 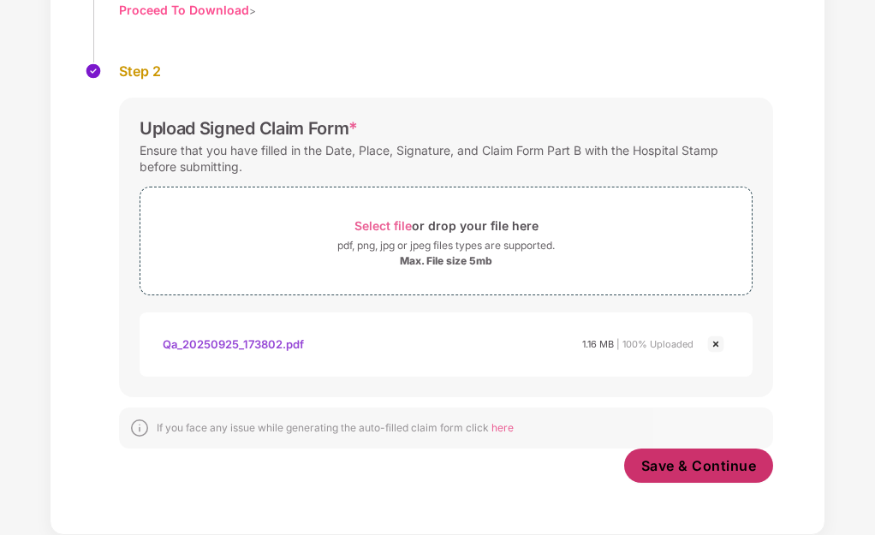 I want to click on img: svg+xml;base64,PHN2ZyBpZD0iQ3Jvc3MtMjR4MjQiIHhtbG5zPSJodHRwOi8vd3d3LnczLm9yZy8yMDAwL3N2ZyIgd2lkdG..., so click(x=715, y=344).